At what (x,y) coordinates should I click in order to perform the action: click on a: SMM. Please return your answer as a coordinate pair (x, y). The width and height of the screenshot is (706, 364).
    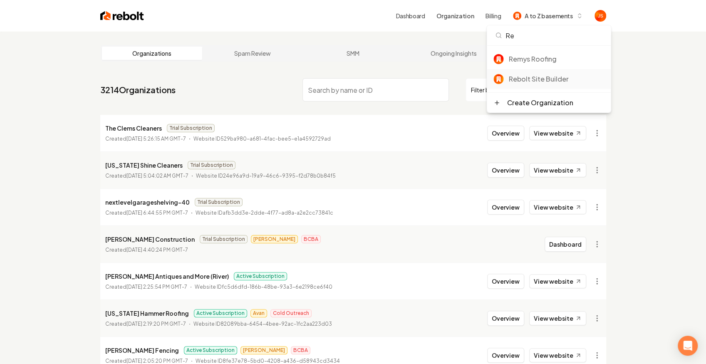
    Looking at the image, I should click on (353, 53).